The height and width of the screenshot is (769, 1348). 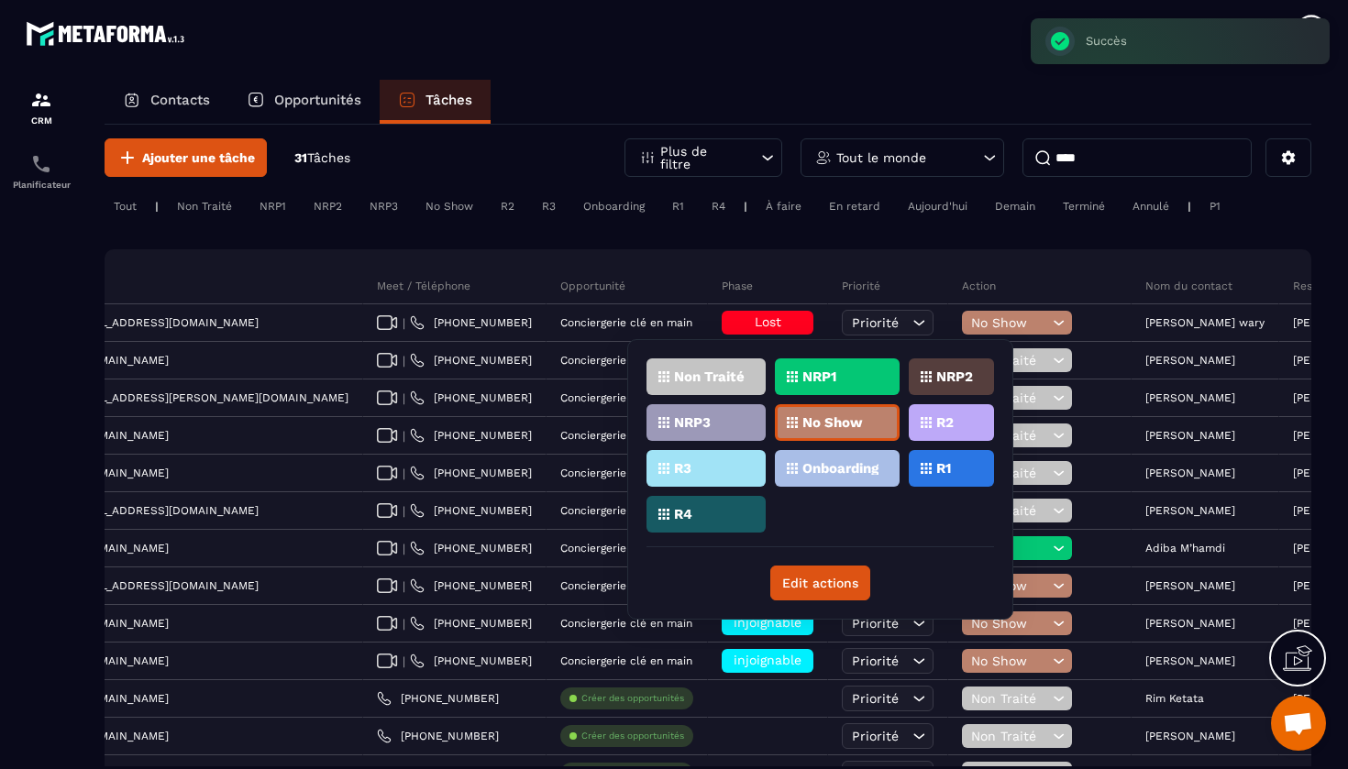 I want to click on p: No Show, so click(x=833, y=423).